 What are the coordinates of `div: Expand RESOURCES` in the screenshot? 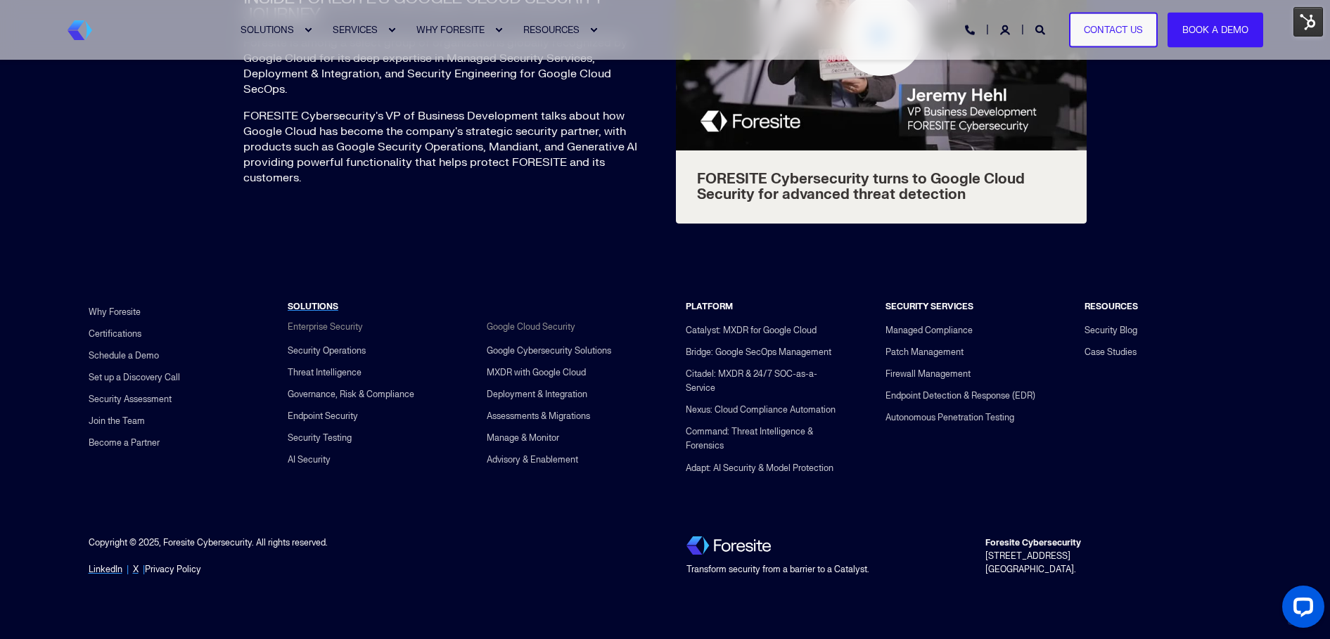 It's located at (594, 30).